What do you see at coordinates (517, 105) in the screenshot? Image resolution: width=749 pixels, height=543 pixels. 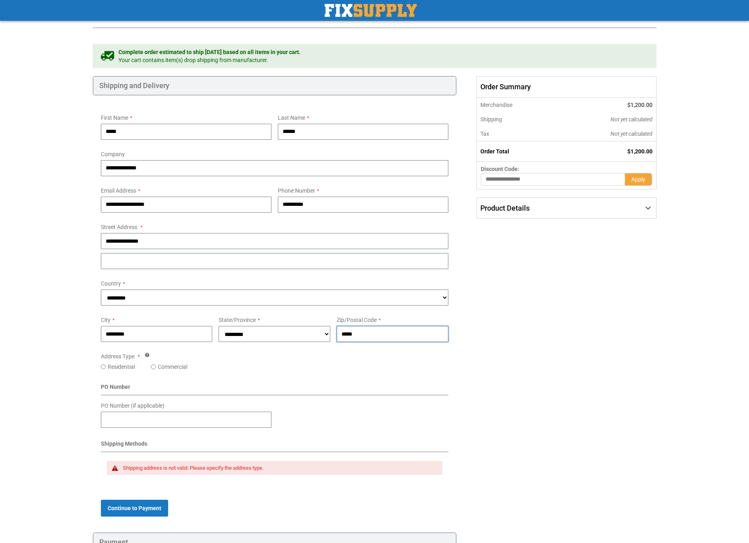 I see `th: Merchandise` at bounding box center [517, 105].